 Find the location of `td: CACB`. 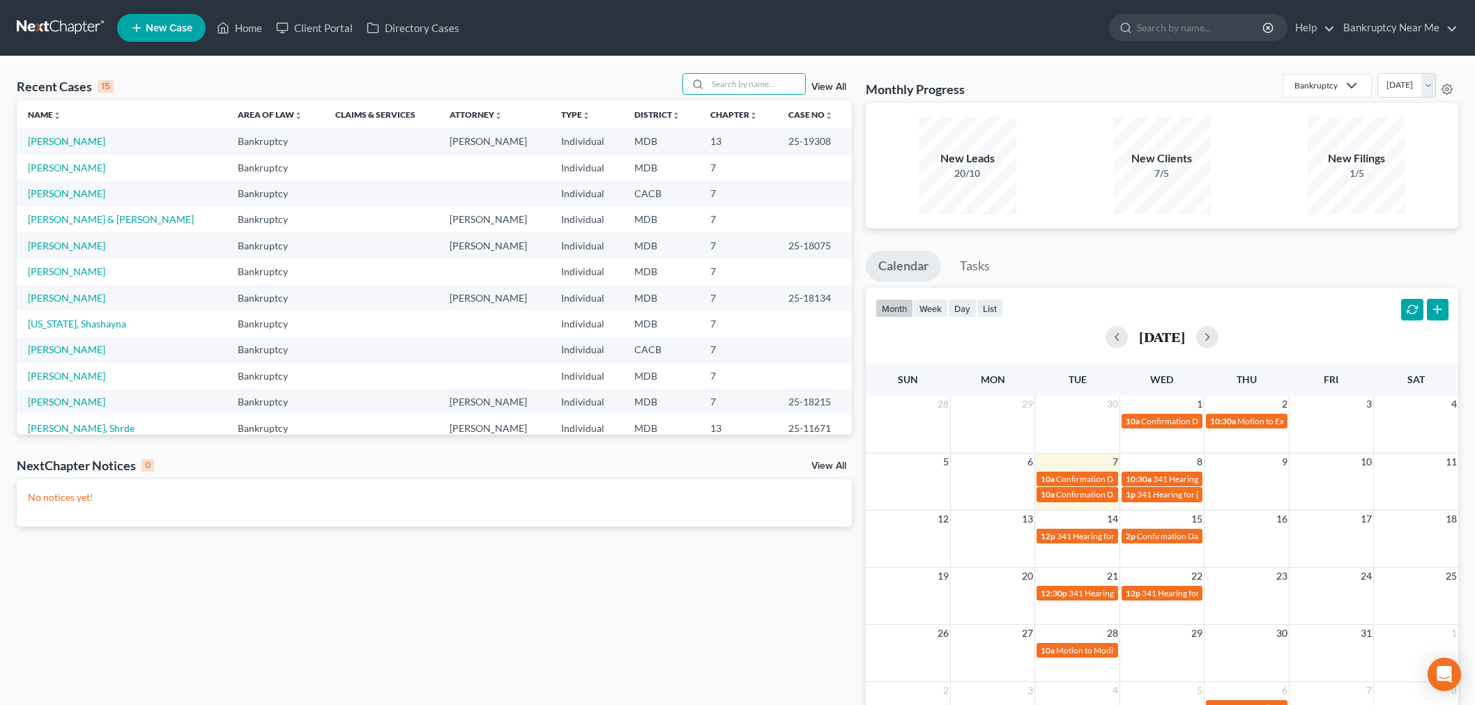

td: CACB is located at coordinates (661, 350).